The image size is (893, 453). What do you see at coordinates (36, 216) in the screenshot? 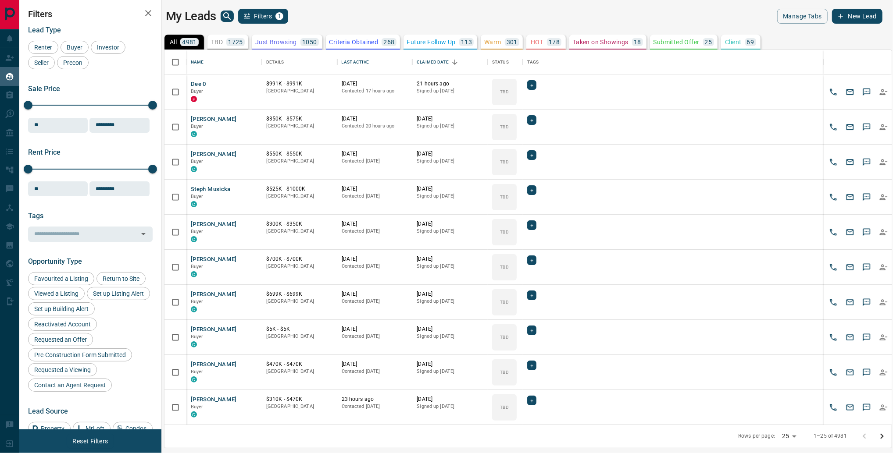
I see `span: Tags` at bounding box center [36, 216].